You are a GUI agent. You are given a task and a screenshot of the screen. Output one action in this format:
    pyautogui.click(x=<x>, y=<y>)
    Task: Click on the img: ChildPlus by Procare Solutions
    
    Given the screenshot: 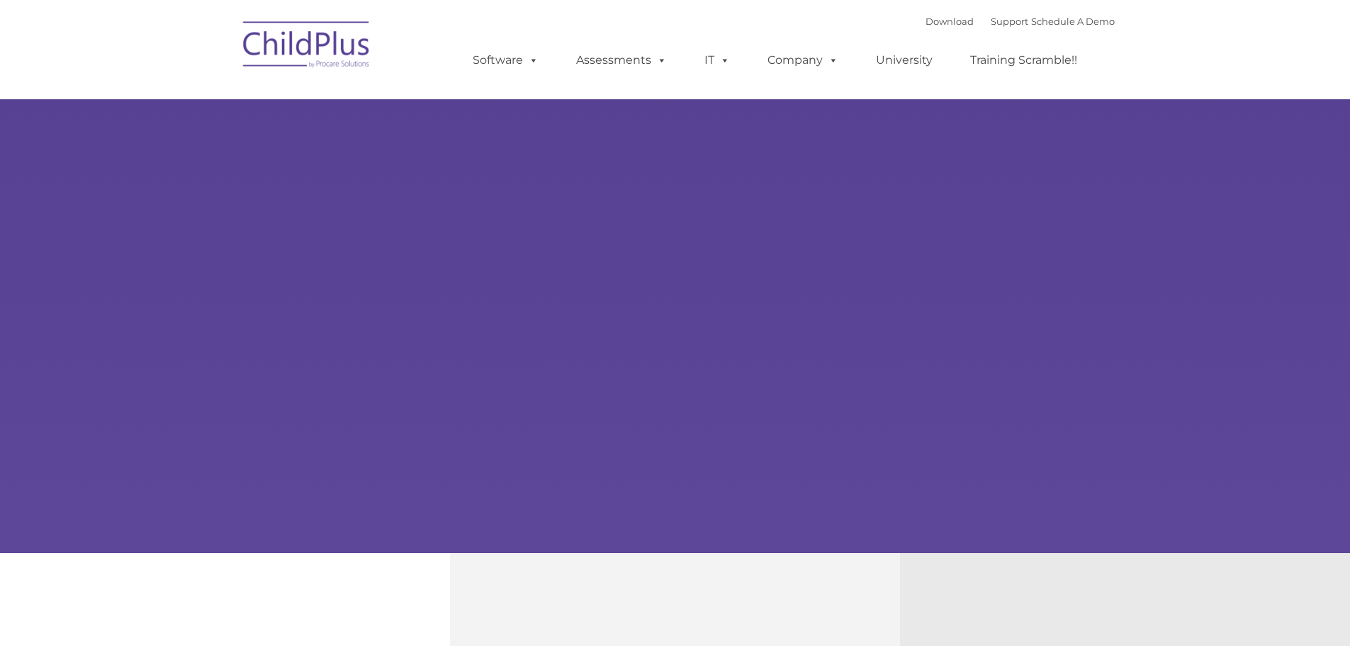 What is the action you would take?
    pyautogui.click(x=307, y=47)
    